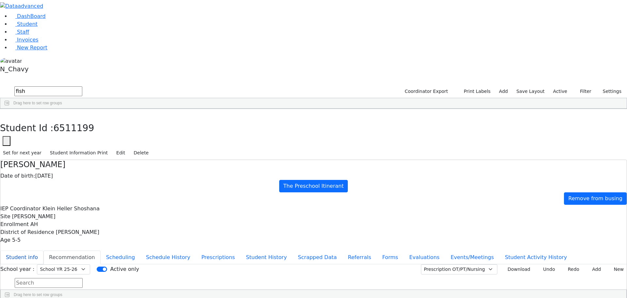 The height and width of the screenshot is (298, 627). I want to click on button: Print Labels, so click(475, 91).